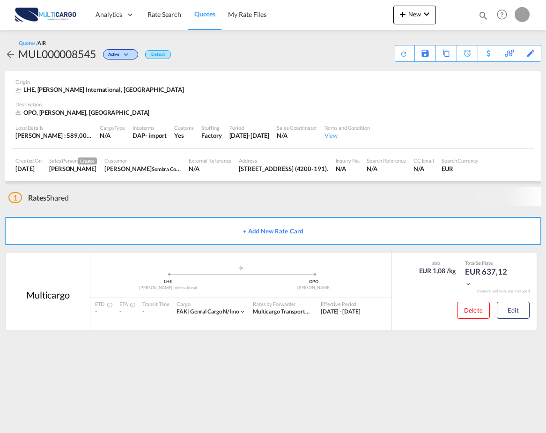  Describe the element at coordinates (168, 282) in the screenshot. I see `div: LHE` at that location.